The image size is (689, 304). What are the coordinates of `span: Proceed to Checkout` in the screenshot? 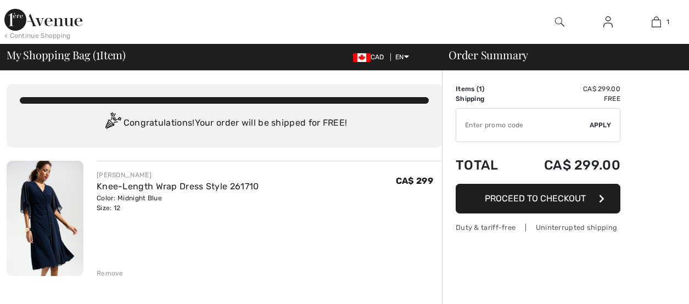 It's located at (535, 198).